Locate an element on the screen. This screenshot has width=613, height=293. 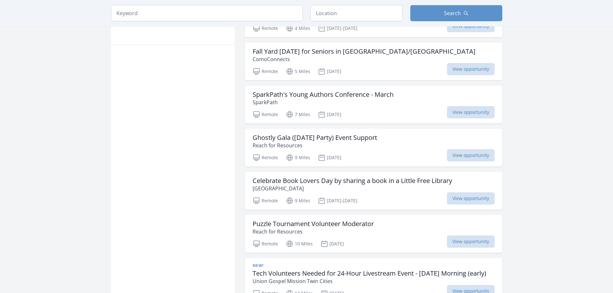
span: Search is located at coordinates (452, 13).